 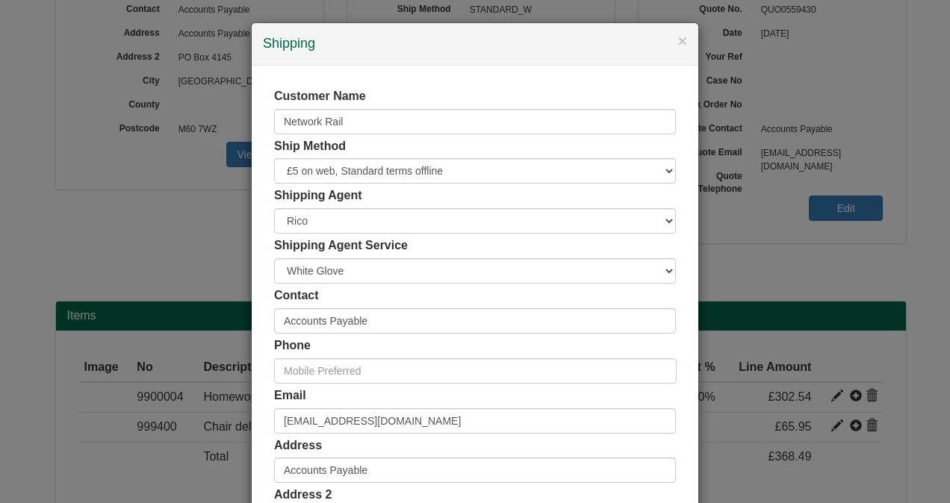 I want to click on label: Email, so click(x=290, y=396).